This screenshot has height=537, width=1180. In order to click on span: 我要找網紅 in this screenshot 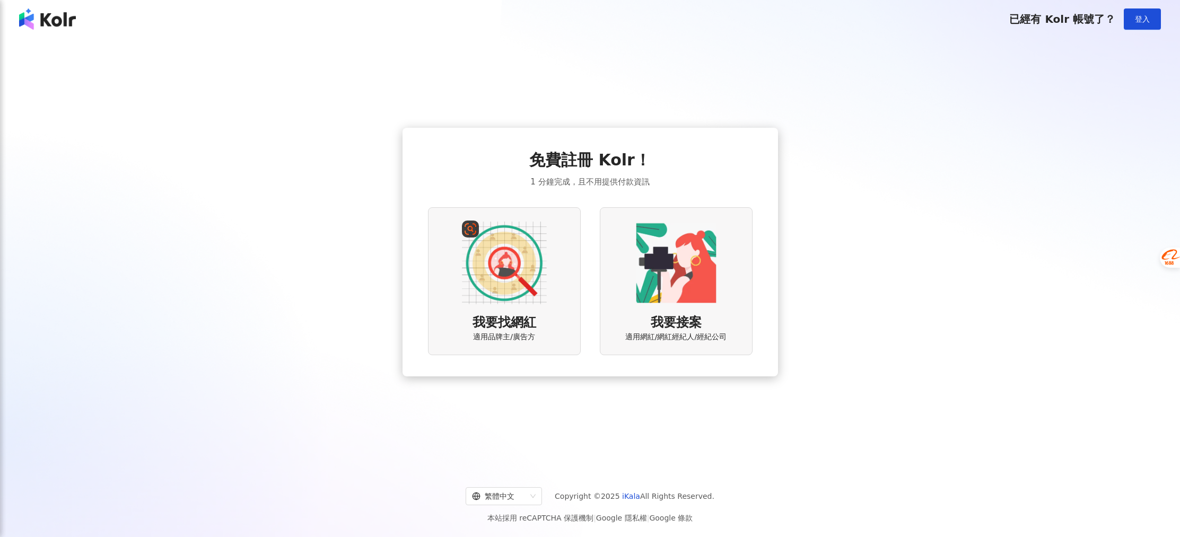, I will do `click(504, 323)`.